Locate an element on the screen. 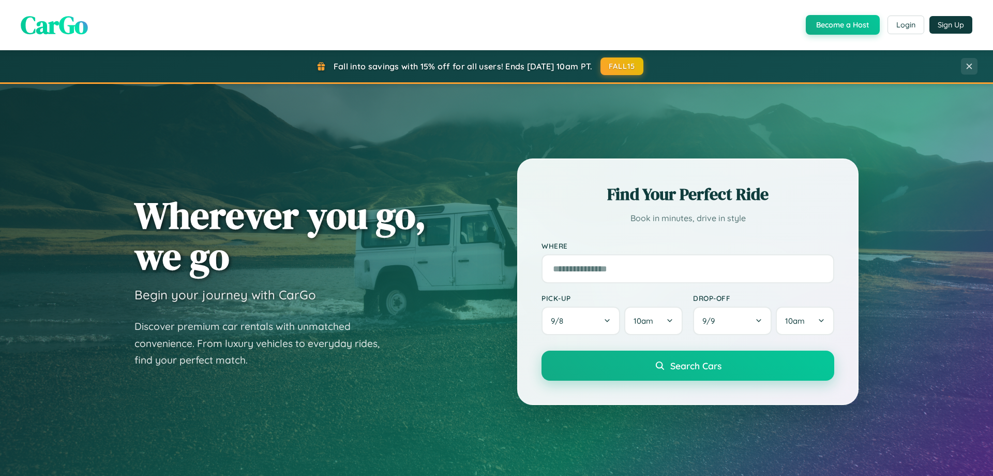  span: 9 / 8 is located at coordinates (560, 320).